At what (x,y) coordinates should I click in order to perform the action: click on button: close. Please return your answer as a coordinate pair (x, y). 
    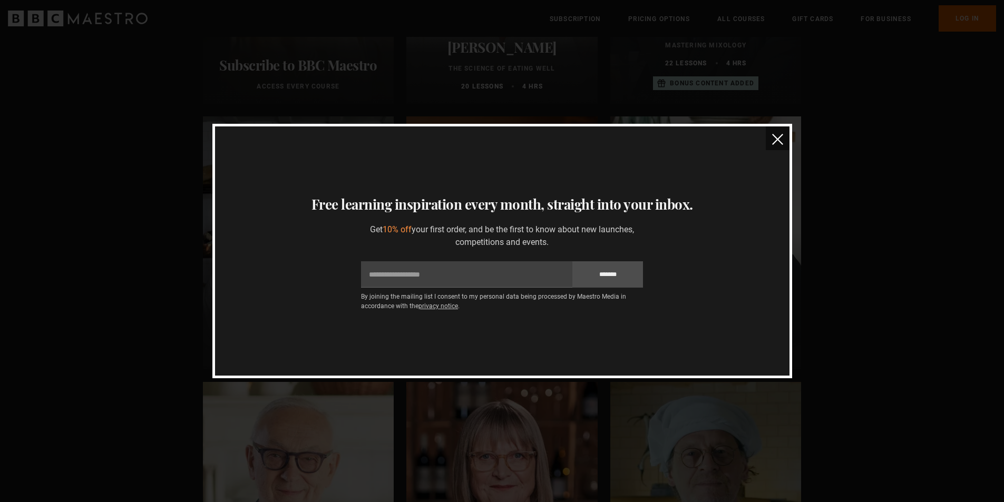
    Looking at the image, I should click on (777, 138).